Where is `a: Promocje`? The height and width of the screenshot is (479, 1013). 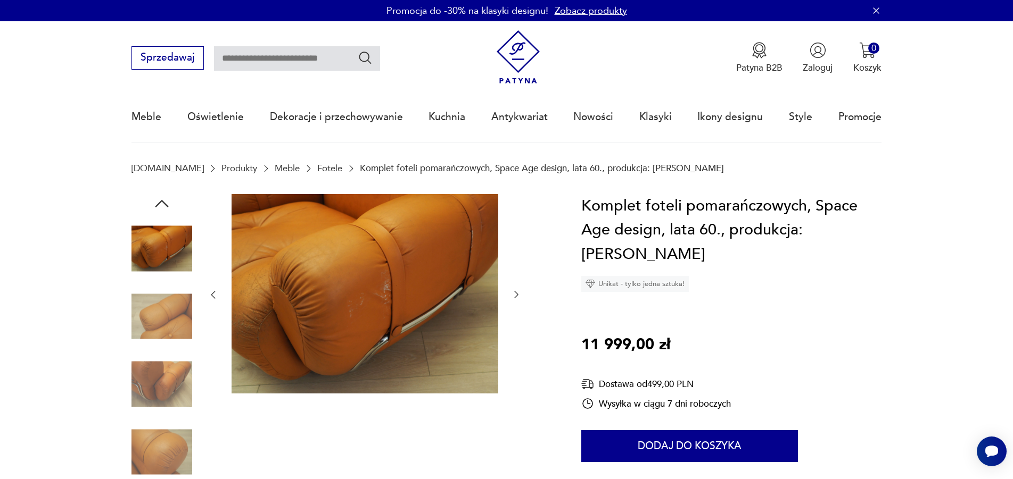 a: Promocje is located at coordinates (859, 117).